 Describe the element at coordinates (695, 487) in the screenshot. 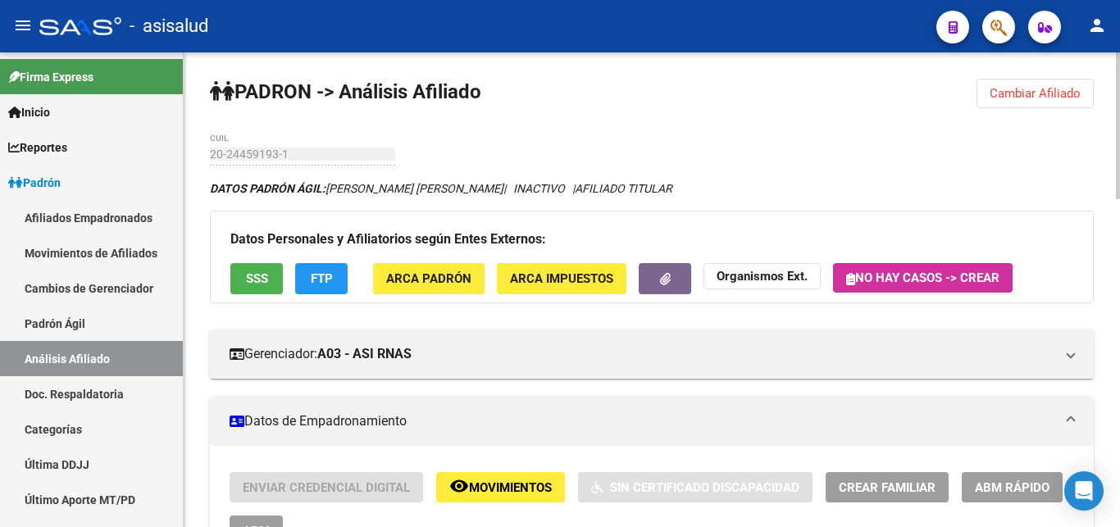

I see `button: Sin Certificado Discapacidad` at that location.